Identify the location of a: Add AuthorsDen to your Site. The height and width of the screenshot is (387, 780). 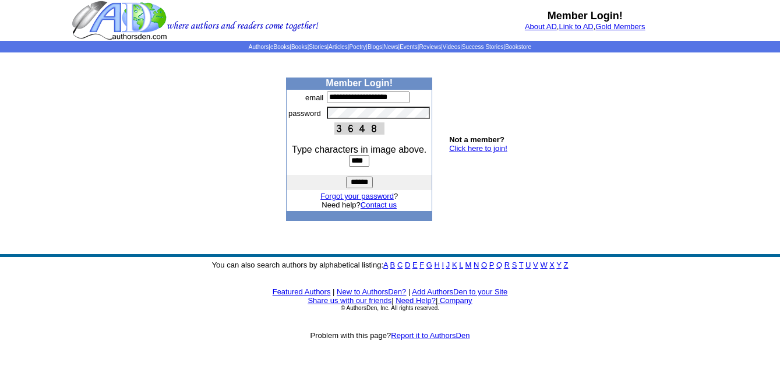
(459, 291).